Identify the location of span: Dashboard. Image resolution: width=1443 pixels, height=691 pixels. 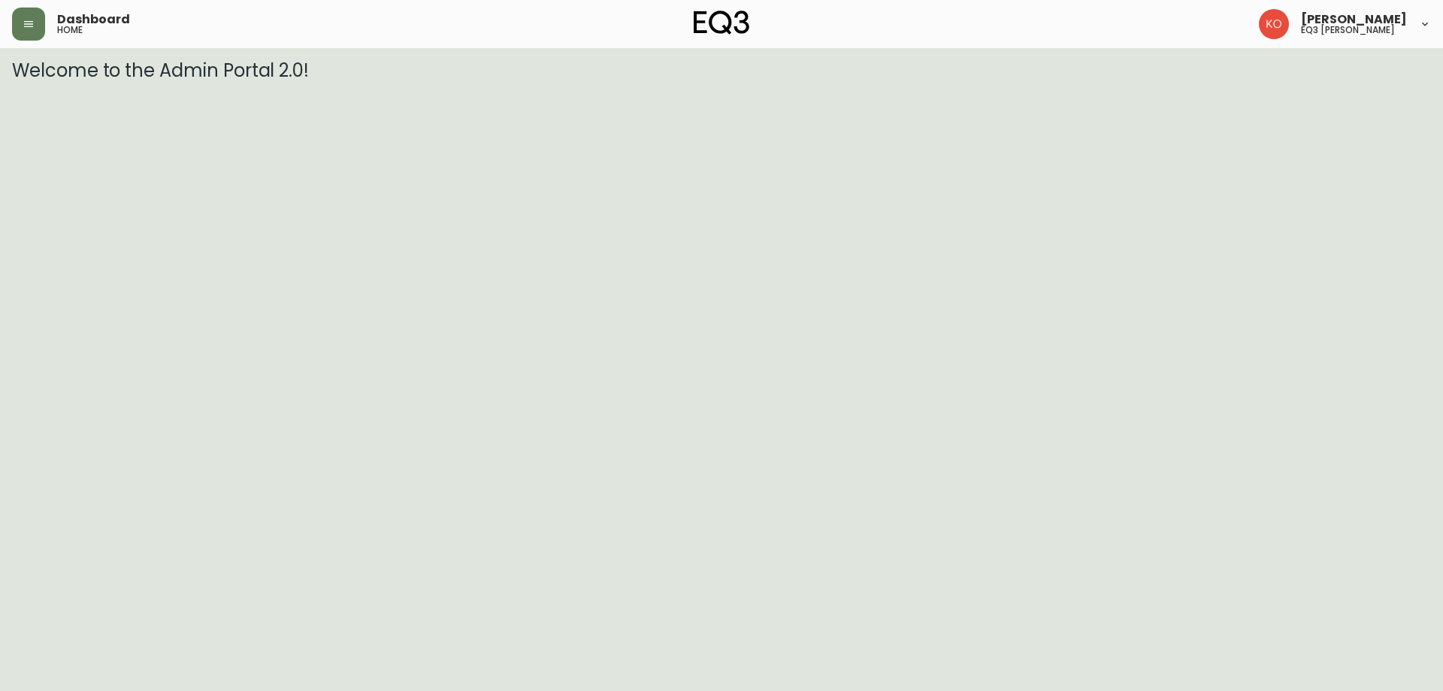
(93, 20).